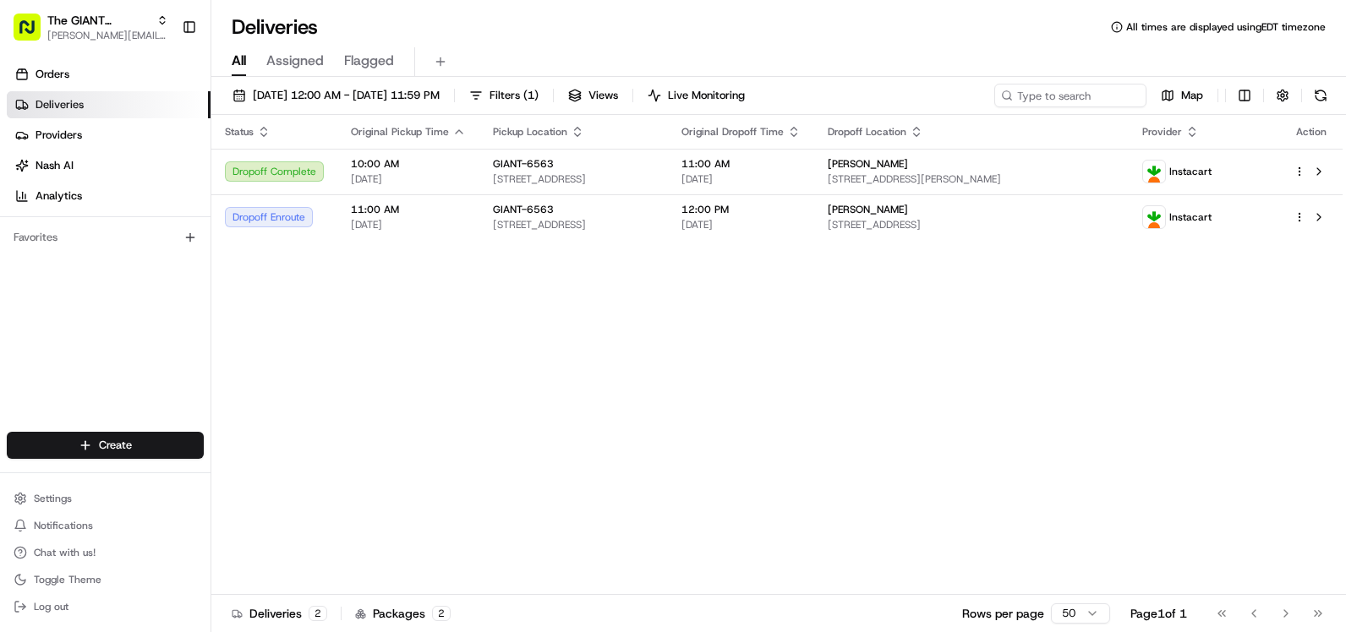 This screenshot has height=632, width=1346. I want to click on button: Create, so click(105, 445).